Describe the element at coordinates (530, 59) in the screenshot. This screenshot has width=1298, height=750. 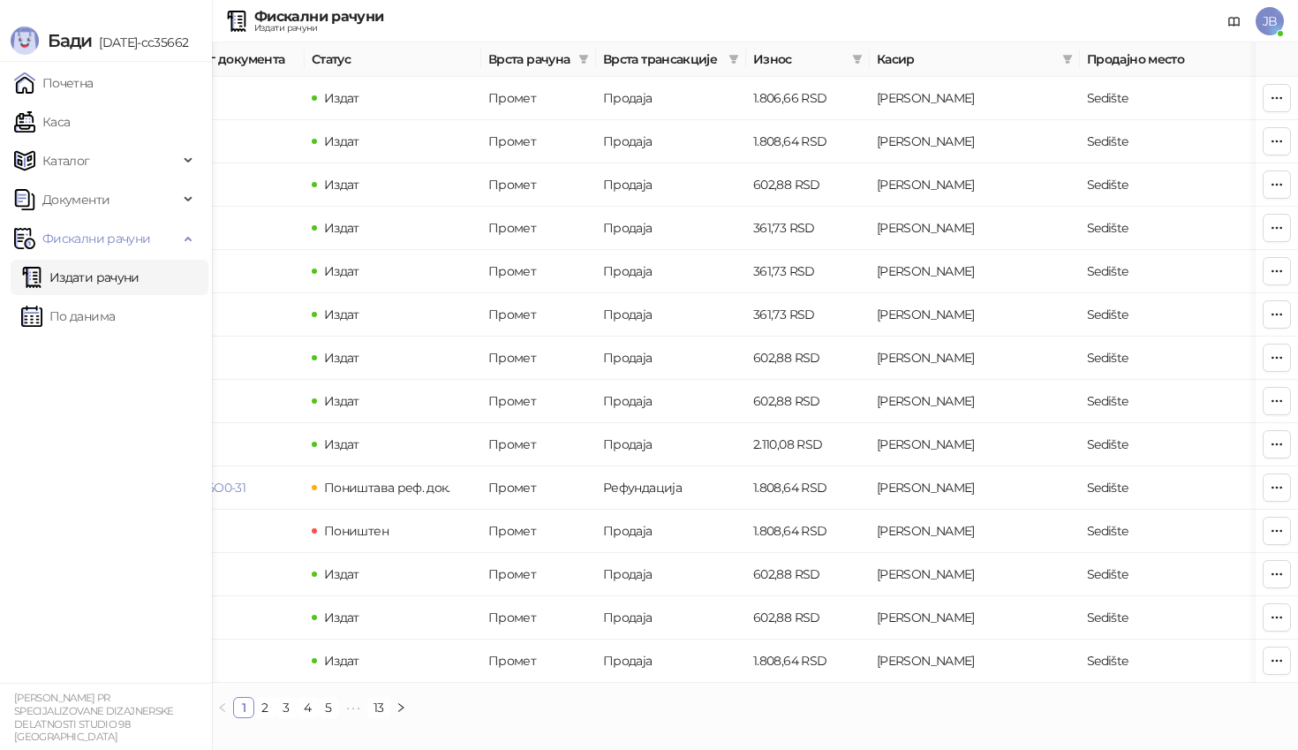
I see `span: Врста рачуна` at that location.